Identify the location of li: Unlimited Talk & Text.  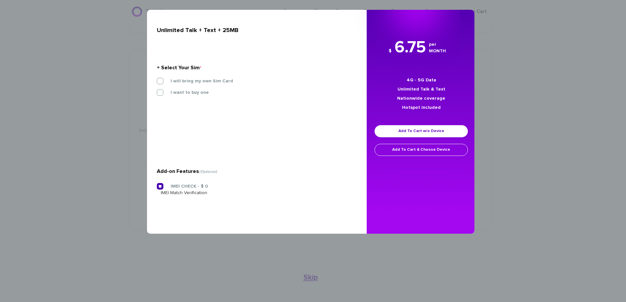
(421, 89).